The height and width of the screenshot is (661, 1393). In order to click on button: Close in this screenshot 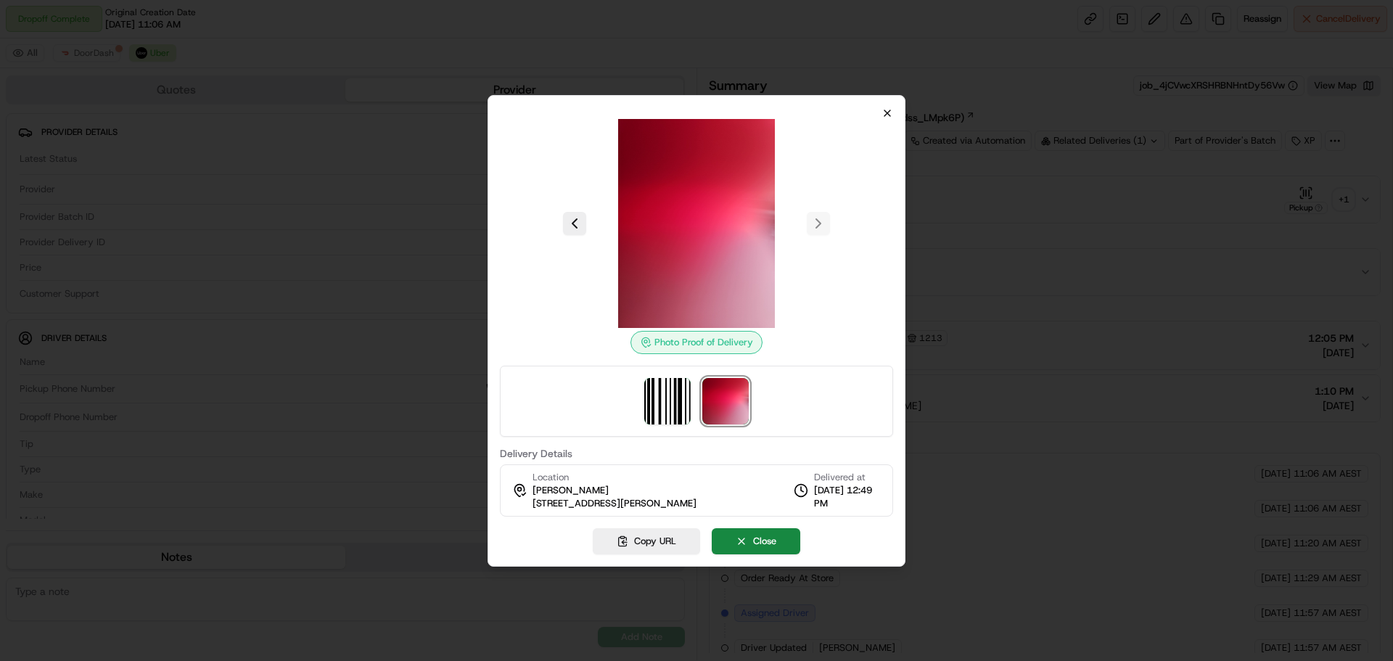, I will do `click(756, 541)`.